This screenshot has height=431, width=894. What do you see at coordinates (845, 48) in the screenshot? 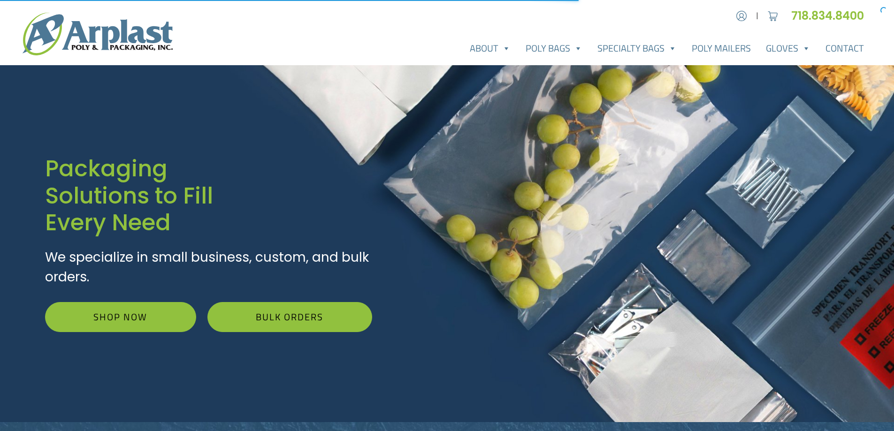
I see `a: Contact` at bounding box center [845, 48].